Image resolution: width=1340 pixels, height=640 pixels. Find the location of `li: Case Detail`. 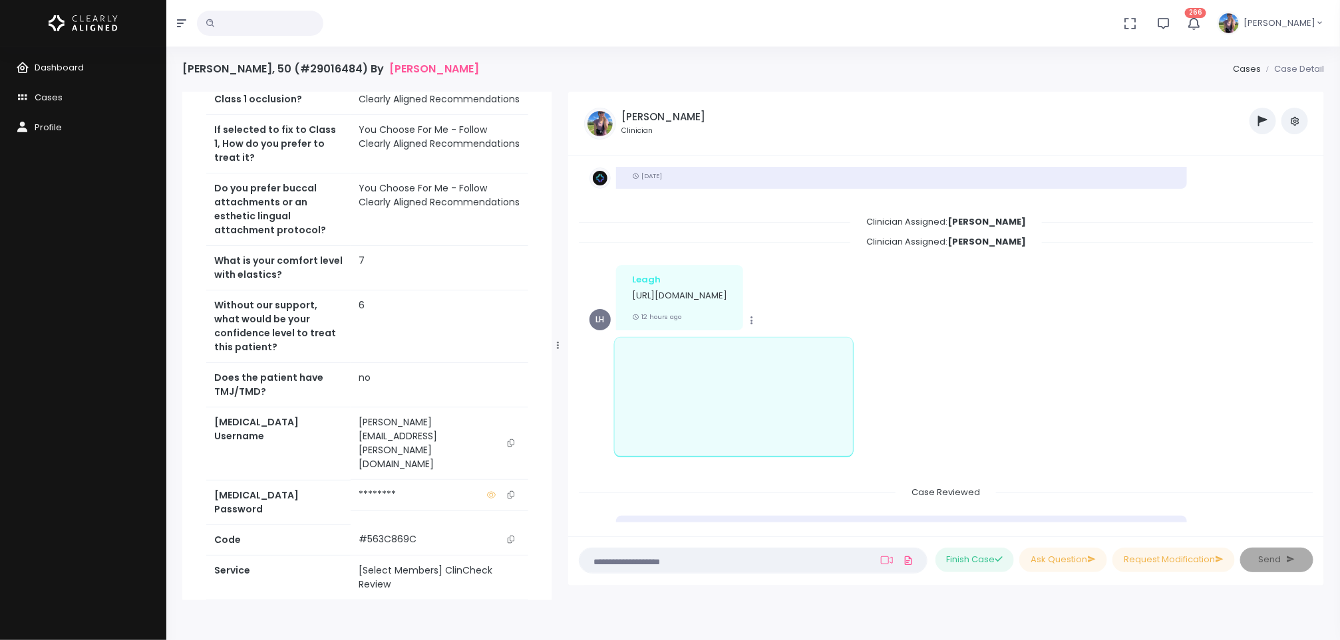

li: Case Detail is located at coordinates (1292, 69).